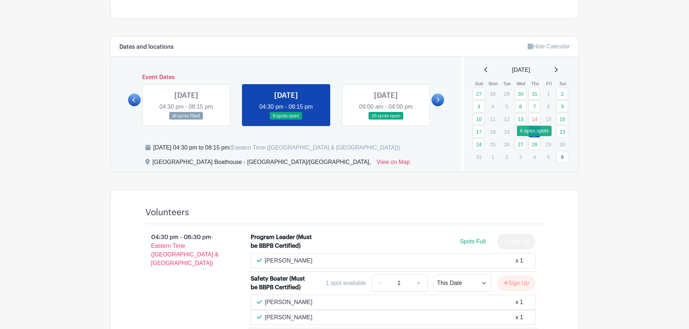 The height and width of the screenshot is (329, 689). Describe the element at coordinates (492, 119) in the screenshot. I see `p: 11` at that location.